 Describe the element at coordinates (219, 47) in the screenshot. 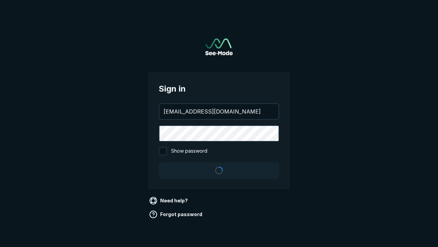

I see `img: See-Mode Logo` at that location.